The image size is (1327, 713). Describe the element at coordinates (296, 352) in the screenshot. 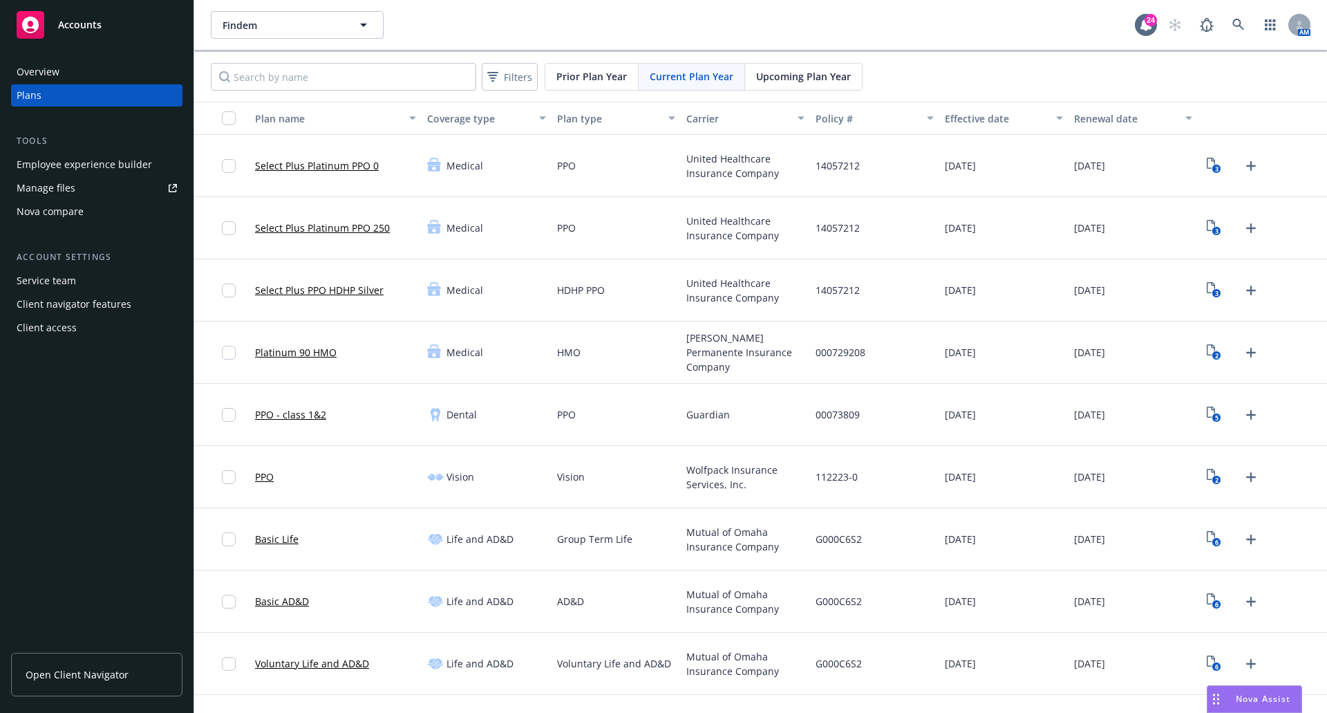

I see `a: Platinum 90 HMO` at that location.